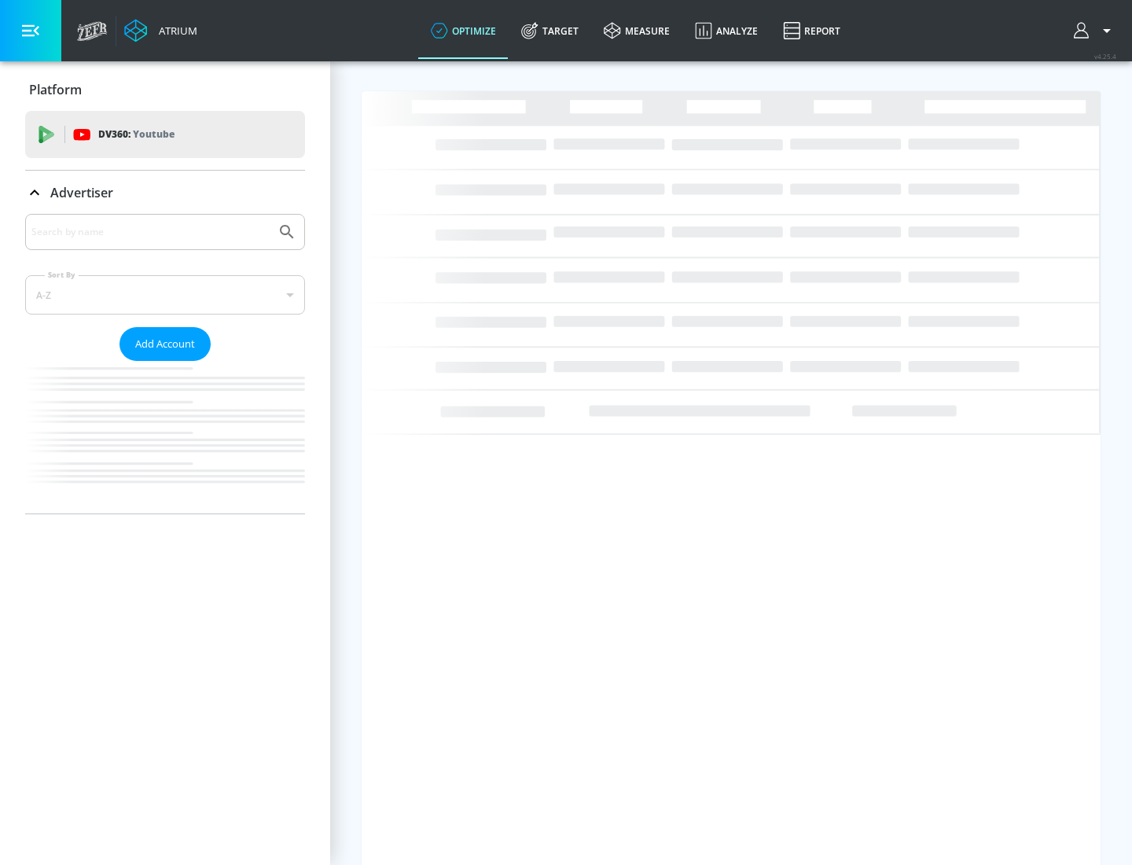  Describe the element at coordinates (637, 31) in the screenshot. I see `a: measure` at that location.